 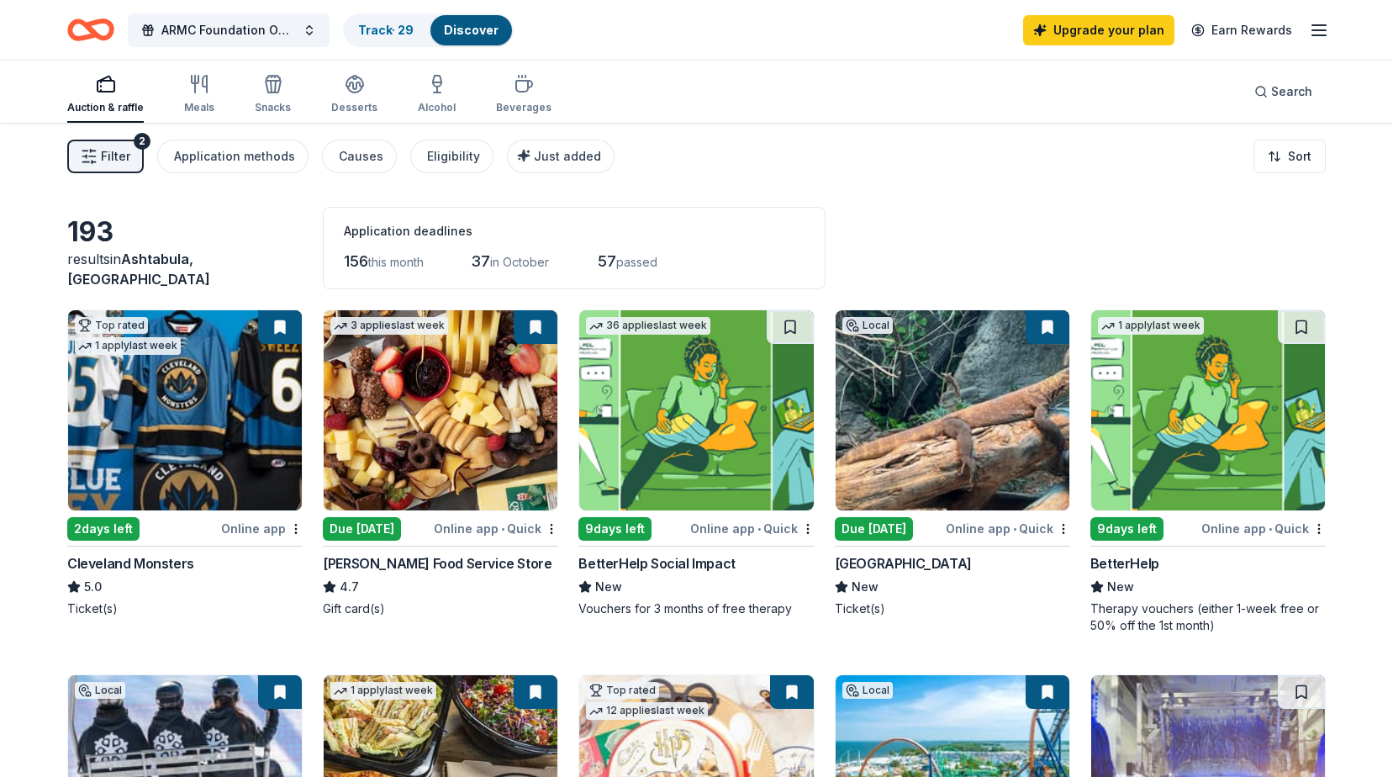 I want to click on span: 5.0, so click(x=92, y=587).